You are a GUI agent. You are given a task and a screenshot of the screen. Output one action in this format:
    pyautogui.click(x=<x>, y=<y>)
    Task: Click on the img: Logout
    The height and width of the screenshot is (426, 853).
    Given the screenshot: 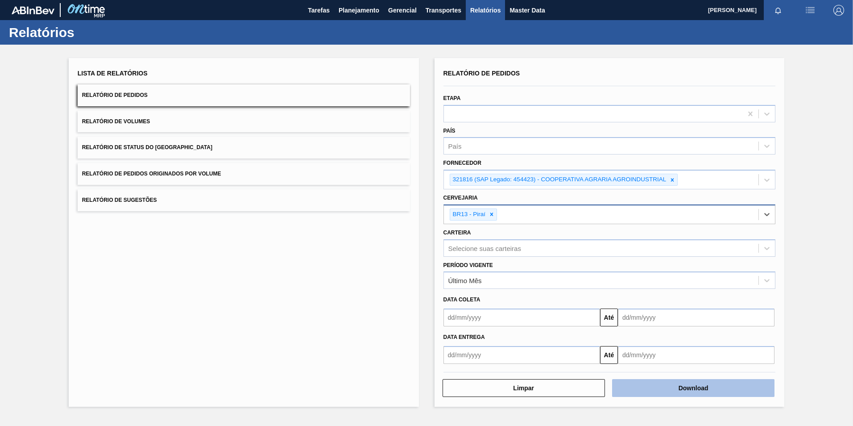 What is the action you would take?
    pyautogui.click(x=839, y=10)
    